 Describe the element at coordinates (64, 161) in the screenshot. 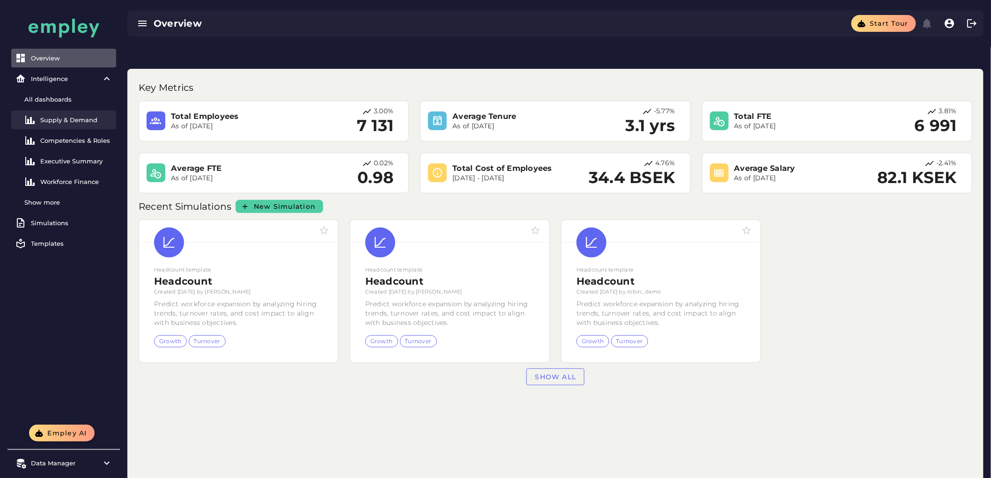

I see `a: Executive Summary` at that location.